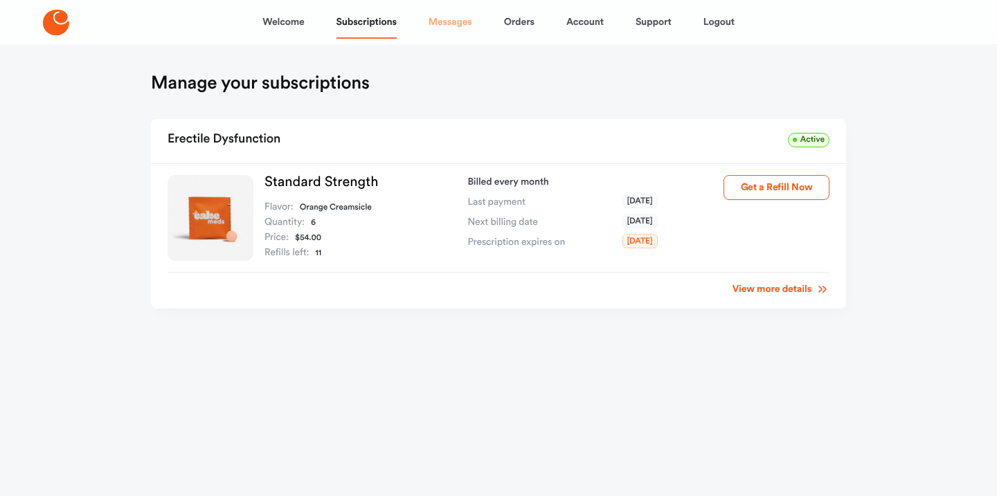 The height and width of the screenshot is (496, 997). What do you see at coordinates (313, 223) in the screenshot?
I see `dd: 6` at bounding box center [313, 223].